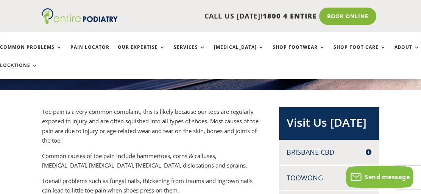 This screenshot has width=421, height=194. Describe the element at coordinates (407, 53) in the screenshot. I see `a: About` at that location.